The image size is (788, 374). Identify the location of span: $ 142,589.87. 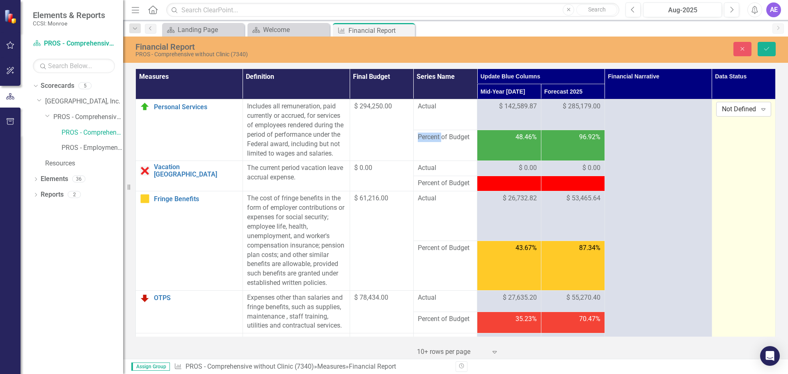
(518, 106).